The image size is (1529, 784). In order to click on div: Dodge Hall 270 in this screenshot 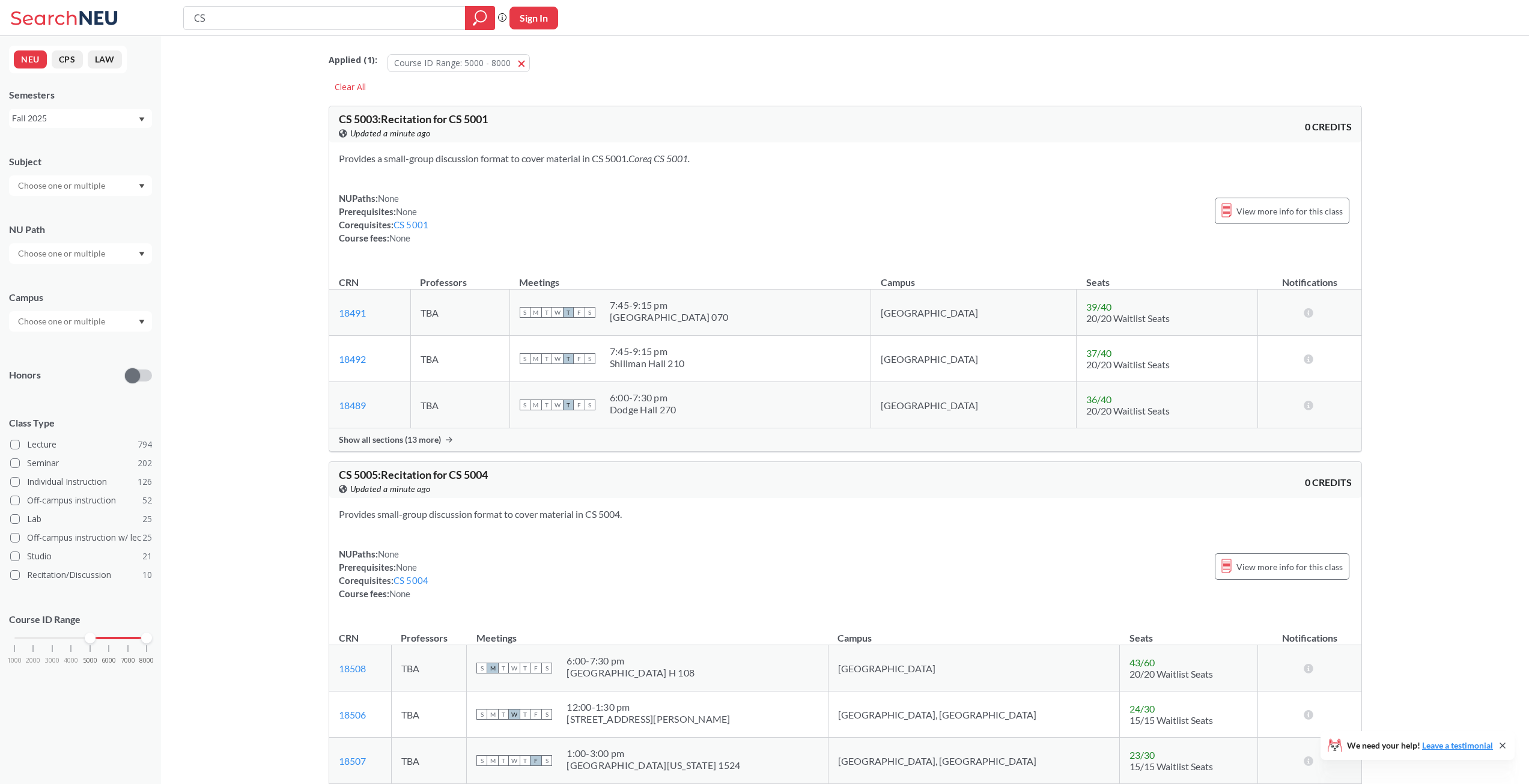, I will do `click(643, 409)`.